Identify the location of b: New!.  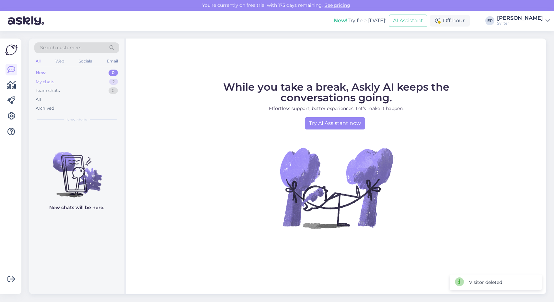
(341, 20).